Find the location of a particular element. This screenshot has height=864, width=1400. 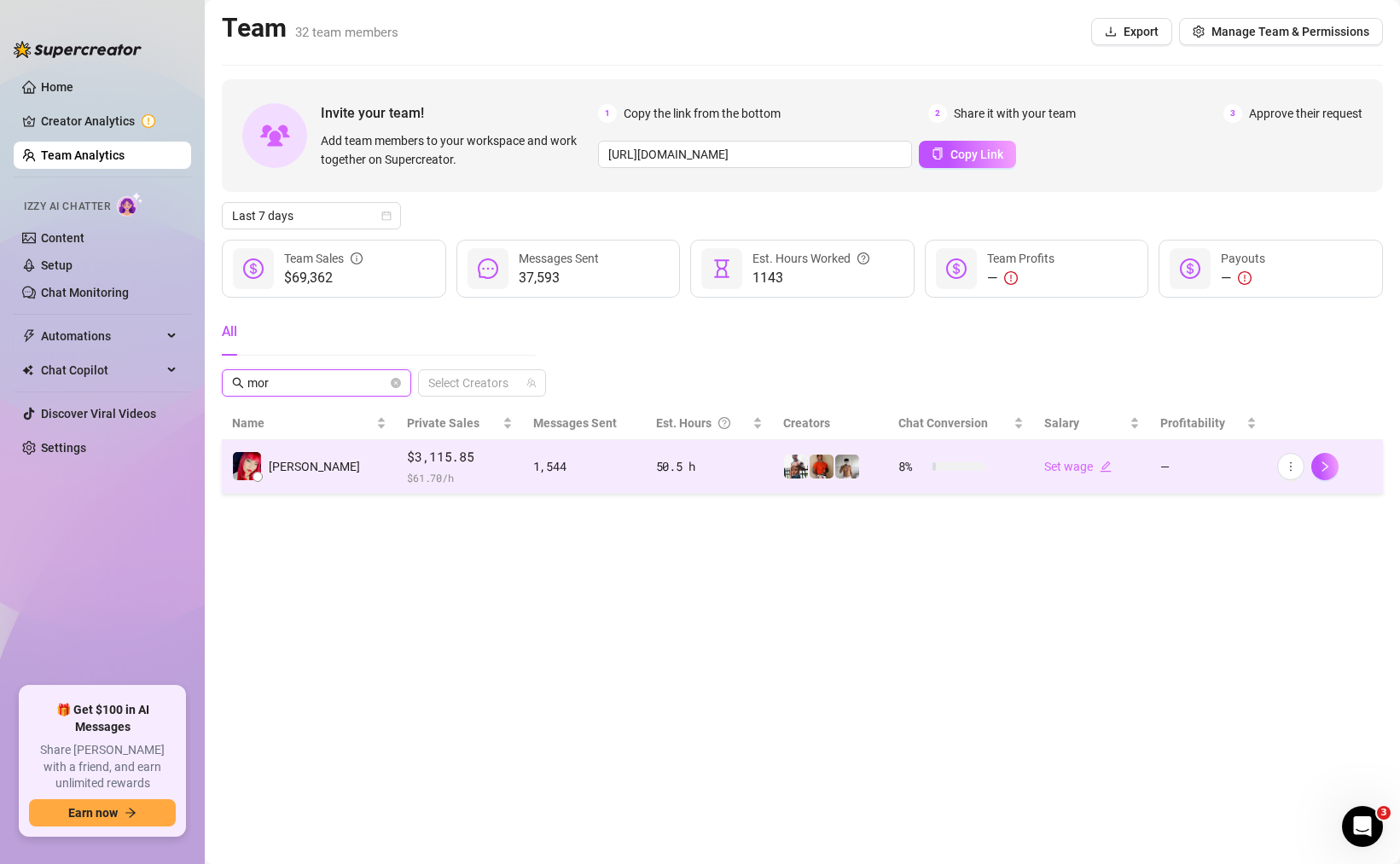

span: thunderbolt is located at coordinates (29, 336).